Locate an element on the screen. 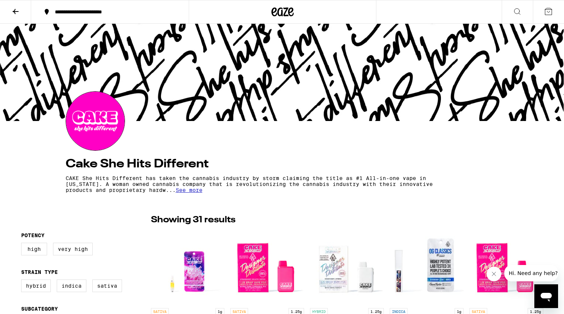 The height and width of the screenshot is (314, 564). p: CAKE She Hits Different has taken the cannabis industry by storm claiming the title as #1 All-in-... is located at coordinates (249, 184).